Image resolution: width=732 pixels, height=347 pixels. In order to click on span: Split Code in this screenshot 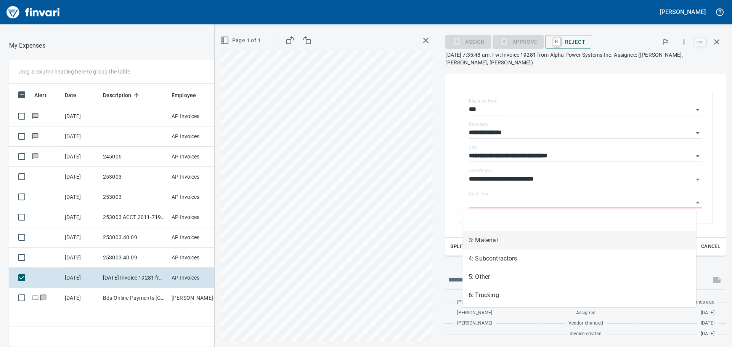, I will do `click(464, 247)`.